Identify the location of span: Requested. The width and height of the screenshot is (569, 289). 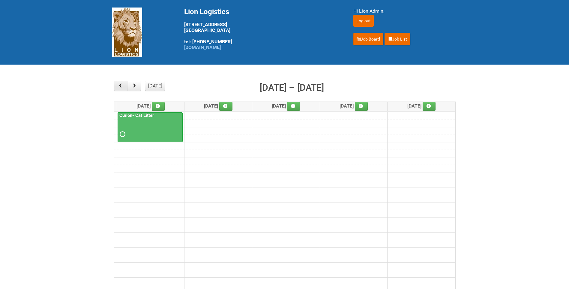
(122, 134).